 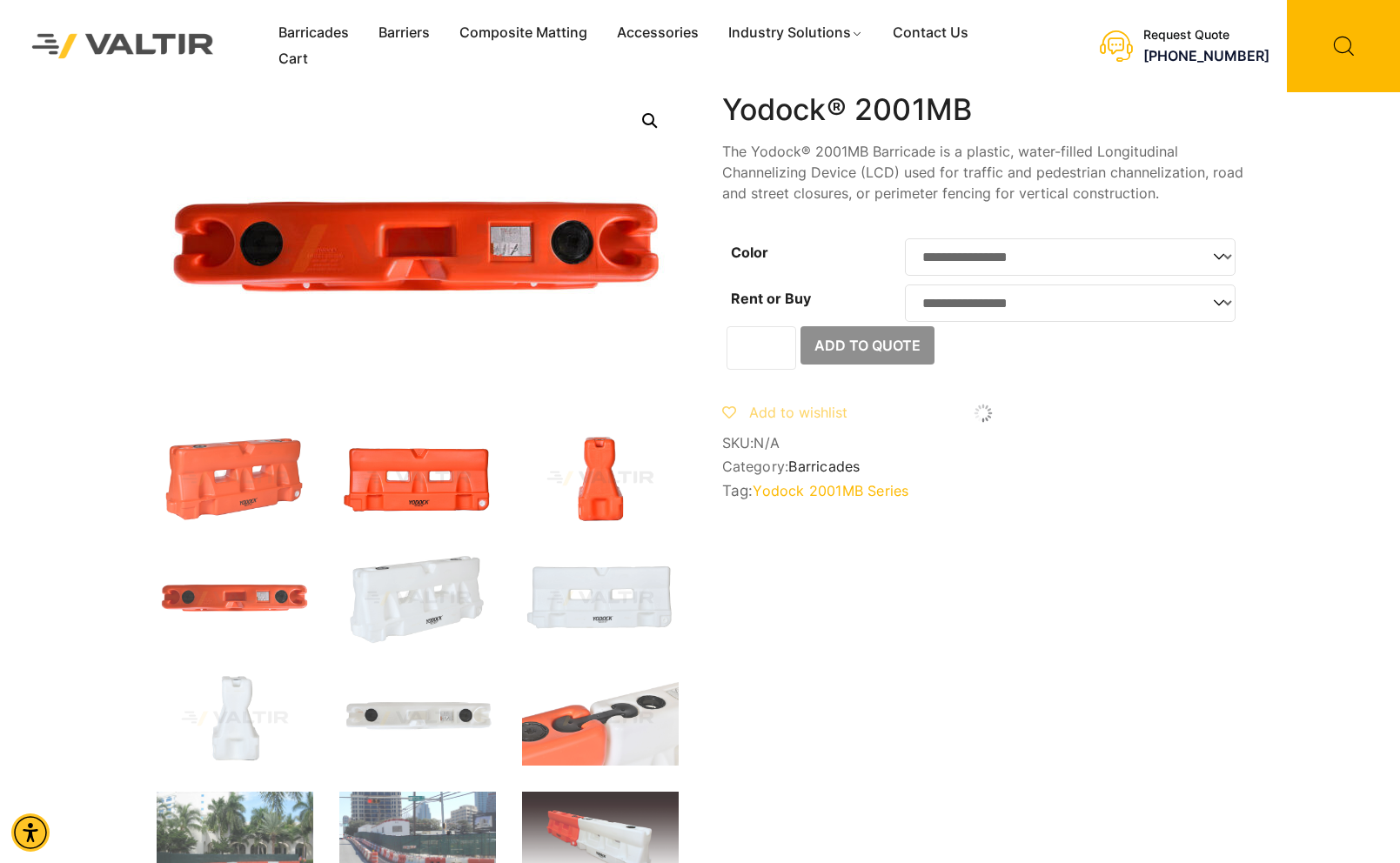 What do you see at coordinates (983, 110) in the screenshot?
I see `h1: Yodock® 2001MB` at bounding box center [983, 110].